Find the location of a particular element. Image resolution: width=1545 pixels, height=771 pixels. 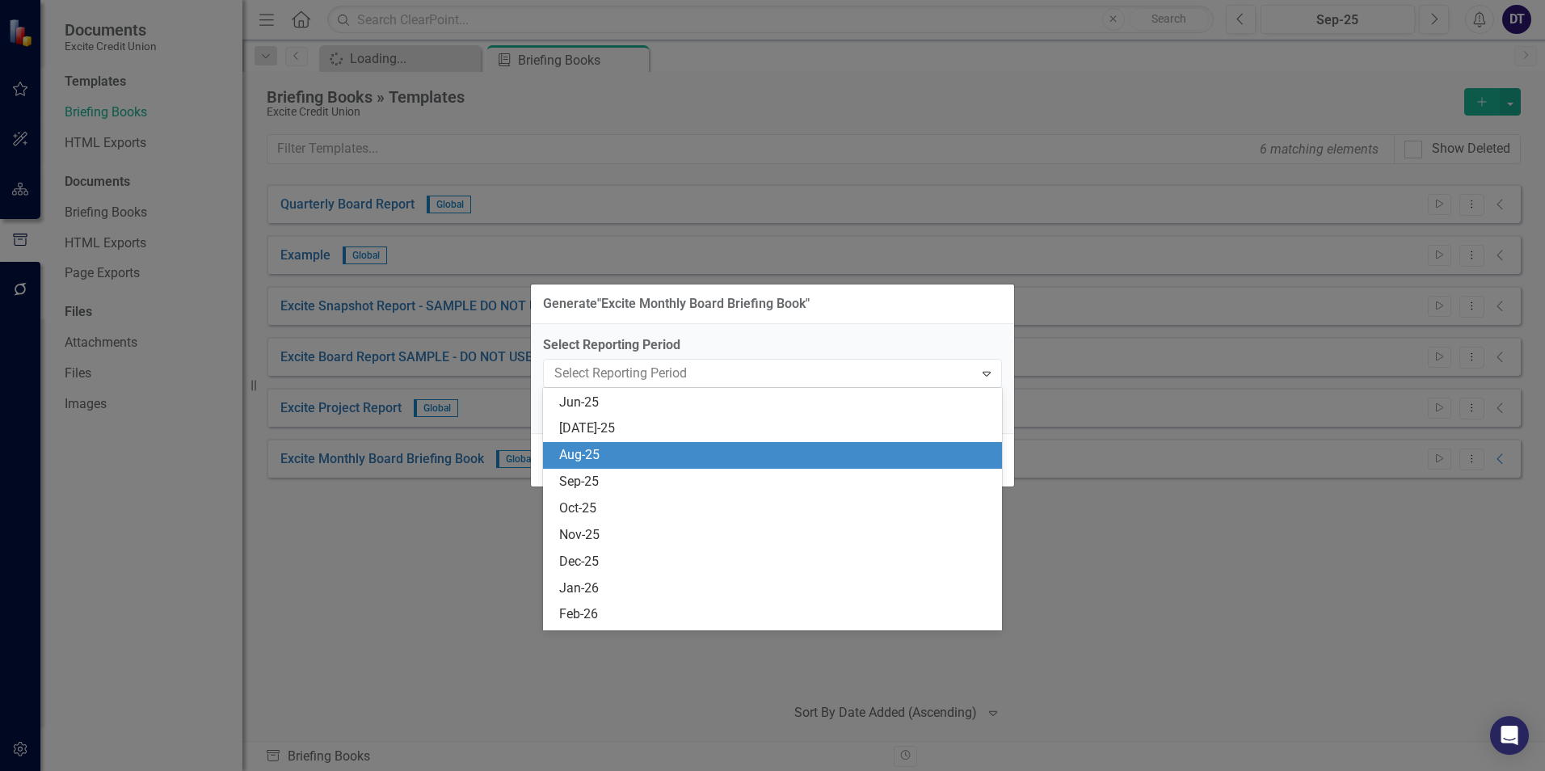

div: Aug-25 is located at coordinates (776, 455).